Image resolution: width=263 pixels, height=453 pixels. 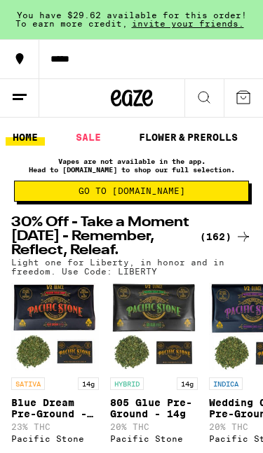 I want to click on p: 20% THC, so click(x=153, y=426).